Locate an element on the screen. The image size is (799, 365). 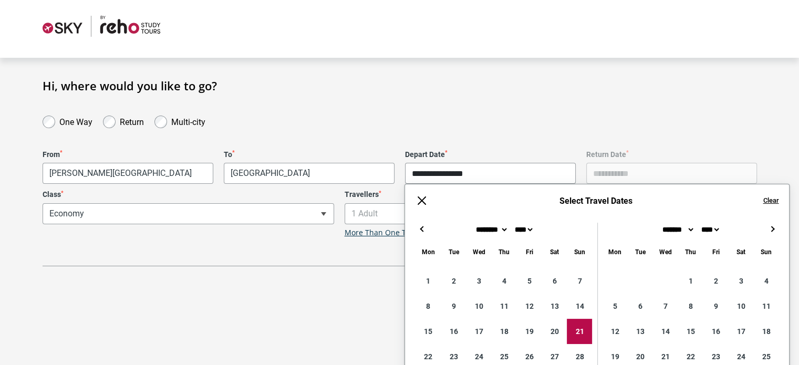
span: Paris, France is located at coordinates (128, 173).